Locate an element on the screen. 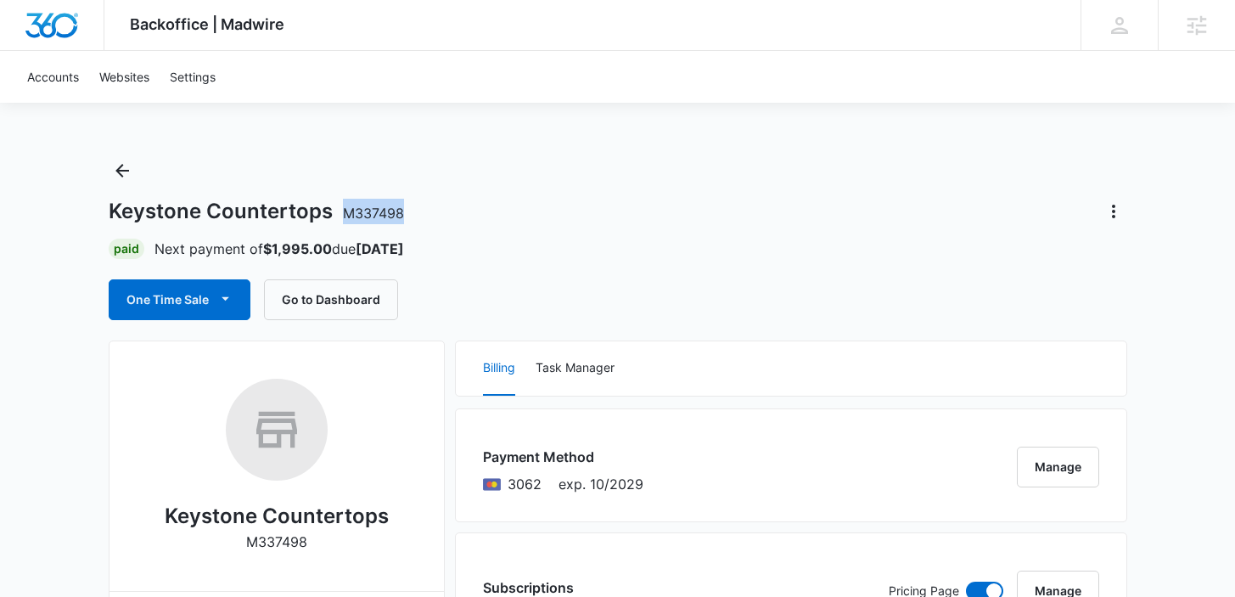 The width and height of the screenshot is (1235, 597). button: Task Manager is located at coordinates (575, 368).